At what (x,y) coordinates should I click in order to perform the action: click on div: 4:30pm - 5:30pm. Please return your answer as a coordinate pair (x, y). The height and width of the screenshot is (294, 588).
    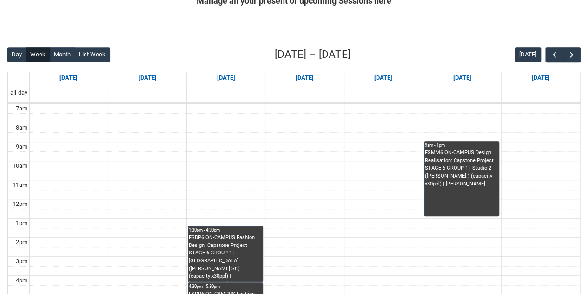
    Looking at the image, I should click on (226, 286).